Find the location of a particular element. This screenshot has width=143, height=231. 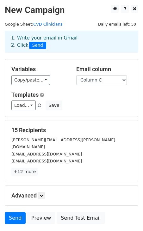

h2: New Campaign is located at coordinates (72, 10).